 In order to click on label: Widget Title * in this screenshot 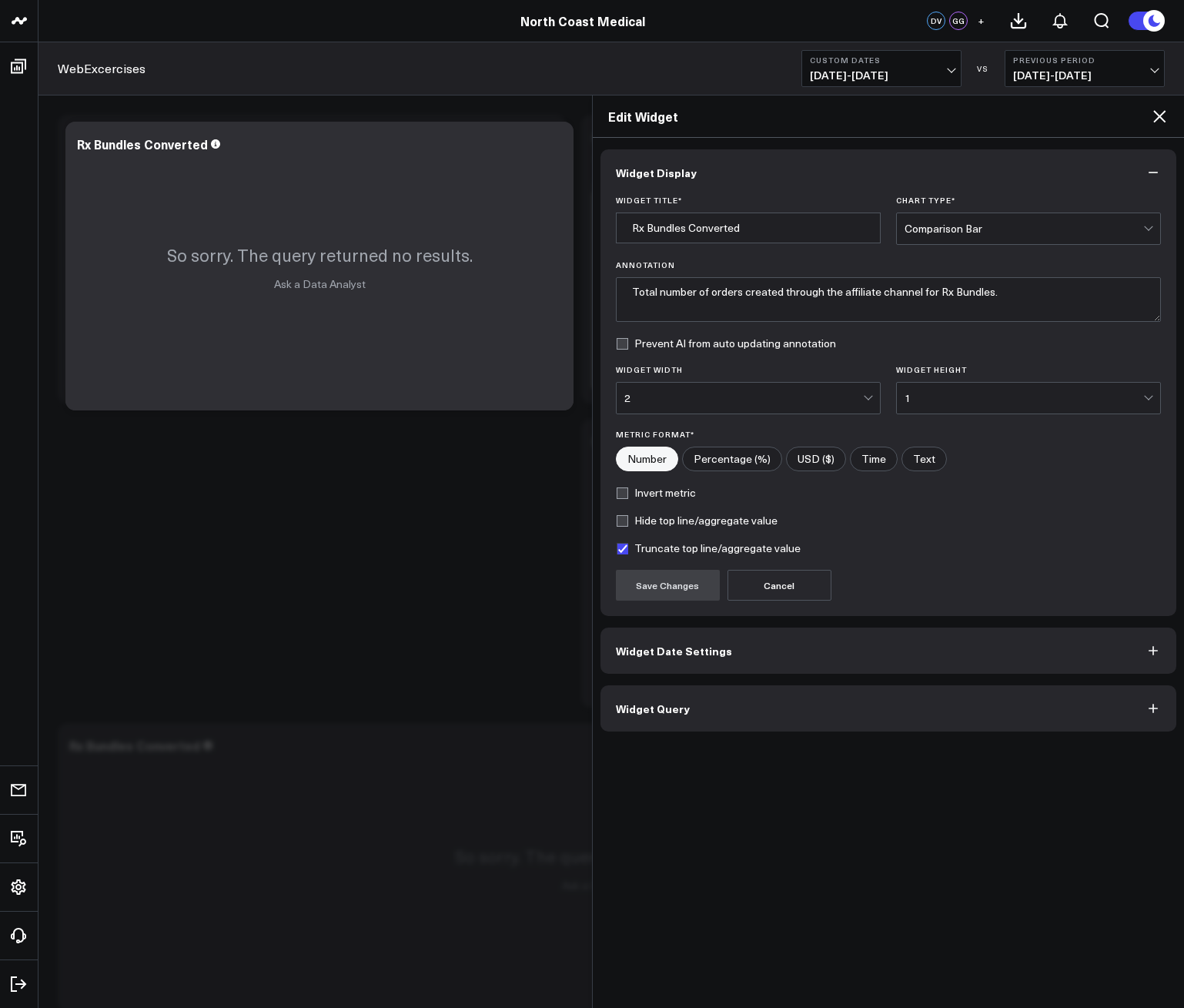, I will do `click(748, 200)`.